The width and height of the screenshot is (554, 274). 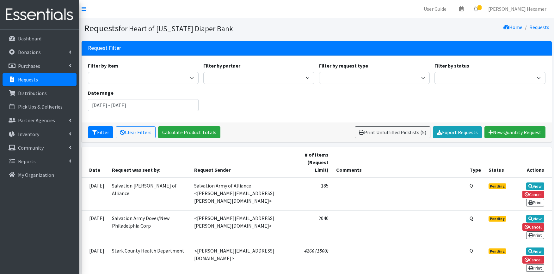 I want to click on td: 2040, so click(x=312, y=227).